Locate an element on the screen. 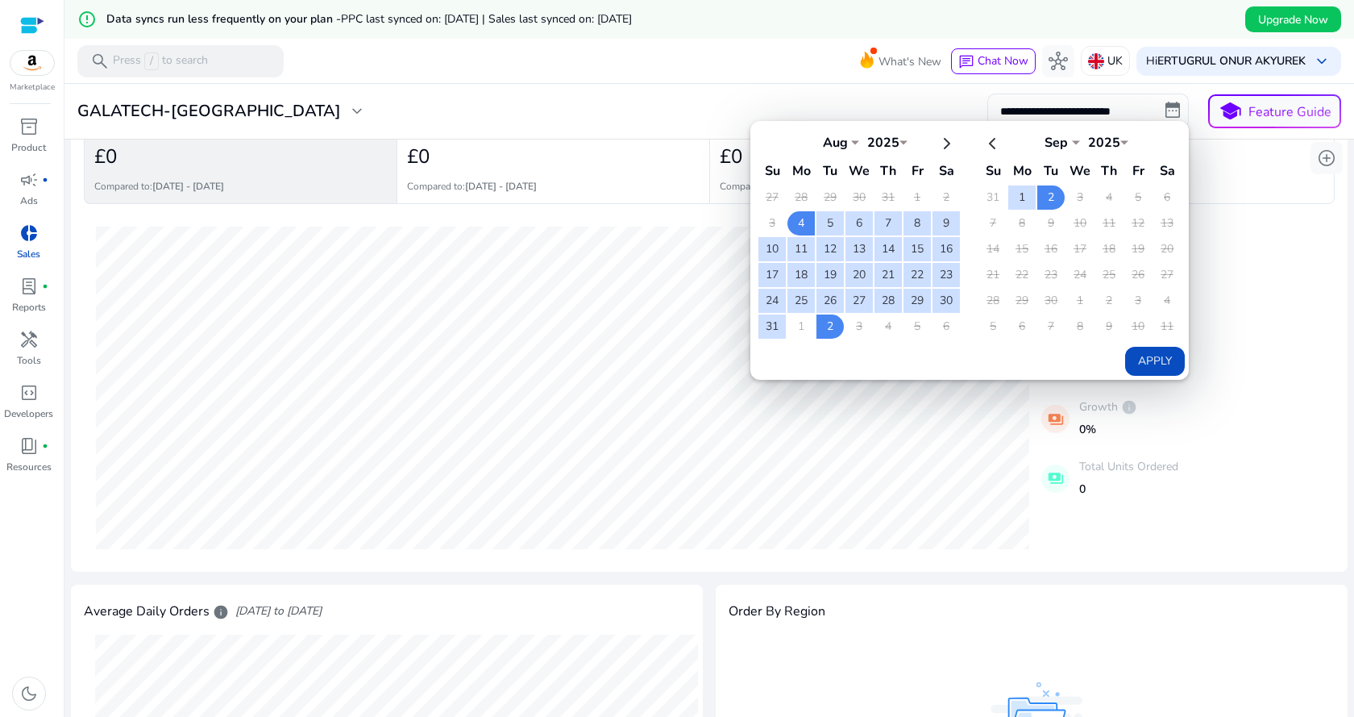 This screenshot has height=717, width=1354. p: Sales is located at coordinates (28, 254).